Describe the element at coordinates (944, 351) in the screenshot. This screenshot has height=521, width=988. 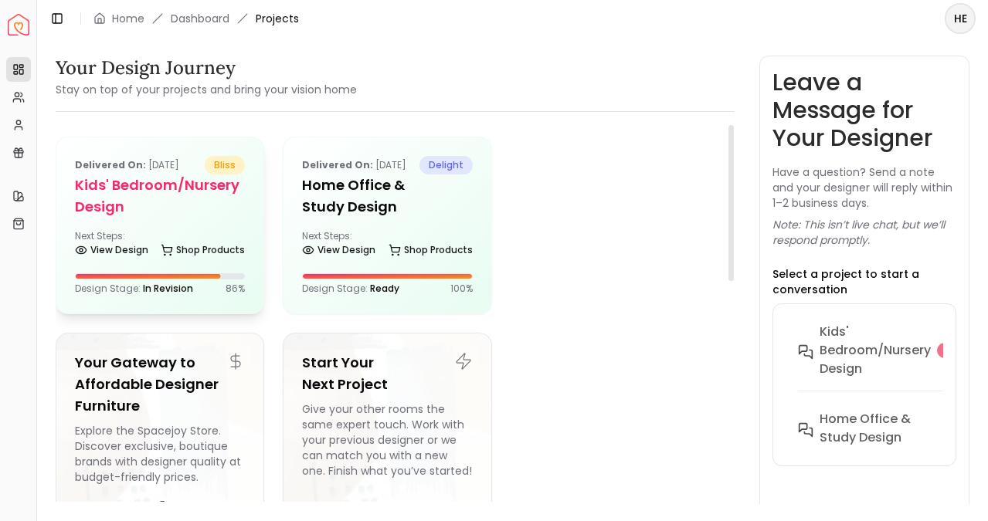
I see `div: 2` at that location.